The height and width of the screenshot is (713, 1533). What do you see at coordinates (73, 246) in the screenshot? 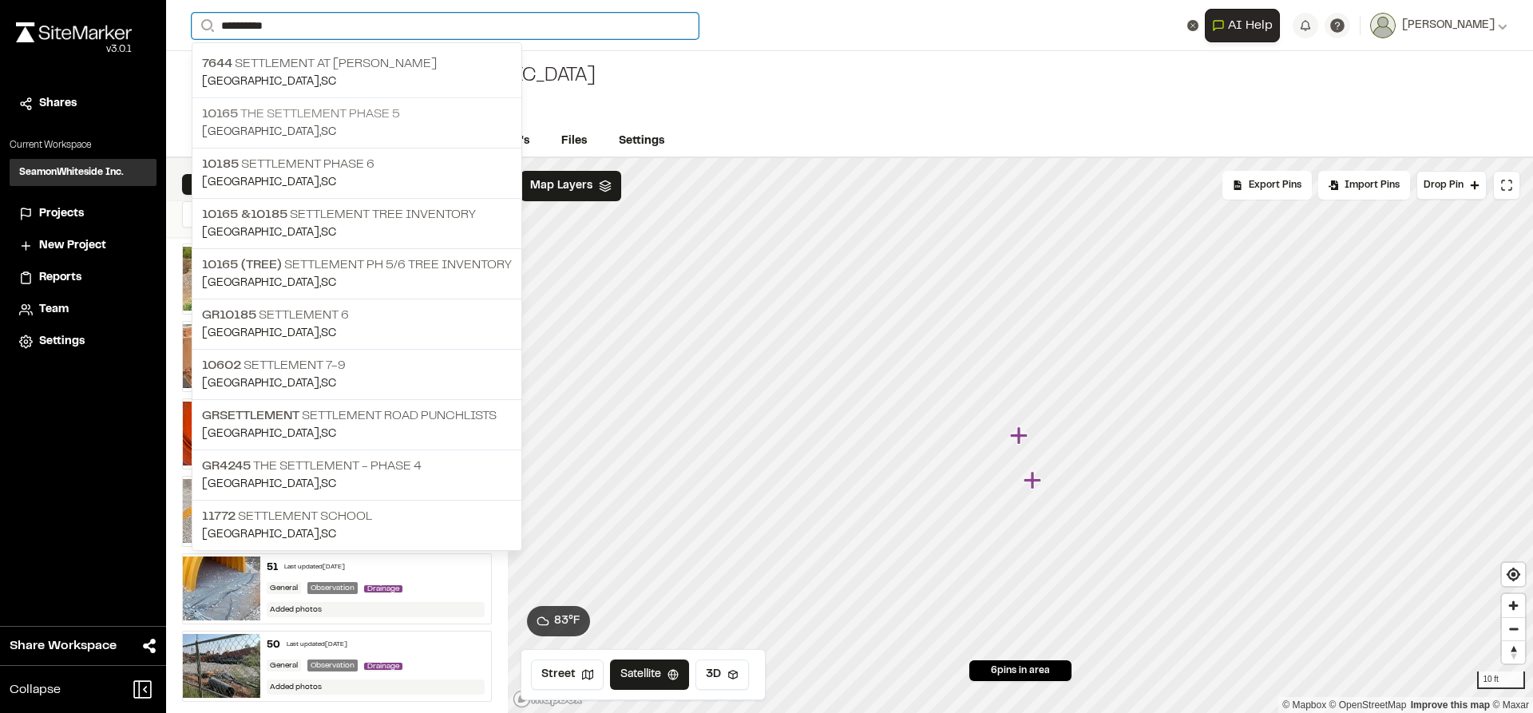
I see `span: New Project` at bounding box center [73, 246].